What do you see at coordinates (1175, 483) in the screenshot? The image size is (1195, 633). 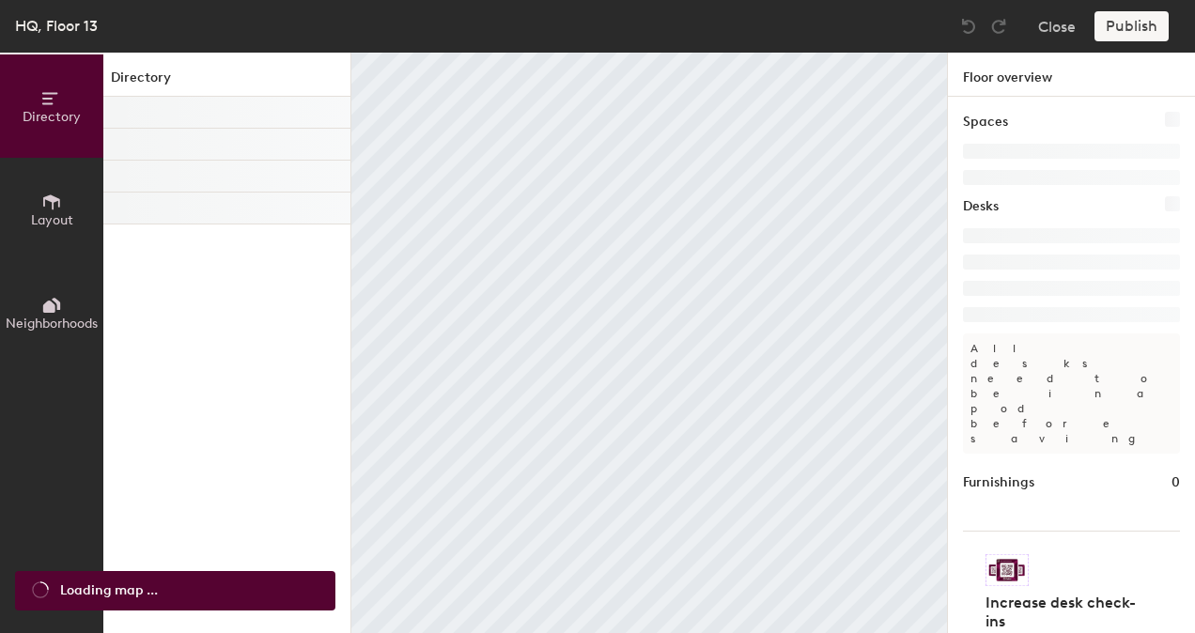 I see `h1: 0` at bounding box center [1175, 483].